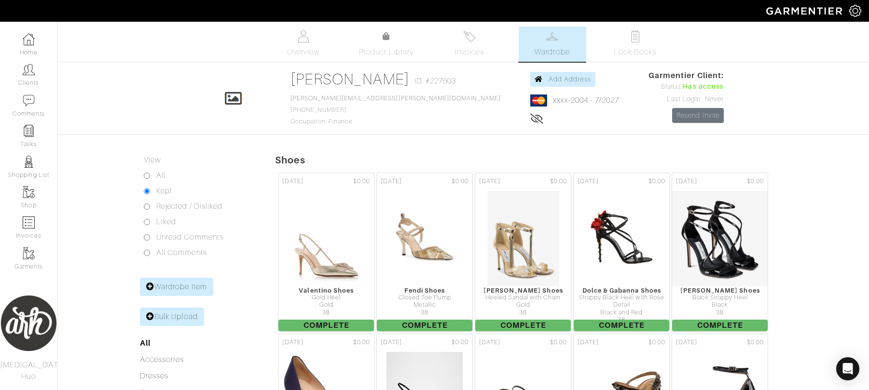  Describe the element at coordinates (720, 298) in the screenshot. I see `div: Black Strappy Heel` at that location.